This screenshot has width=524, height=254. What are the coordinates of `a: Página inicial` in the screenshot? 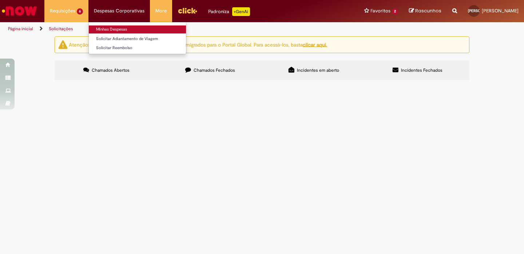 It's located at (20, 29).